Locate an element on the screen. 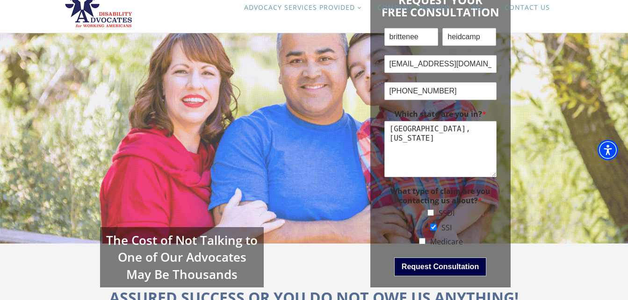 The width and height of the screenshot is (628, 300). label: SSI is located at coordinates (447, 228).